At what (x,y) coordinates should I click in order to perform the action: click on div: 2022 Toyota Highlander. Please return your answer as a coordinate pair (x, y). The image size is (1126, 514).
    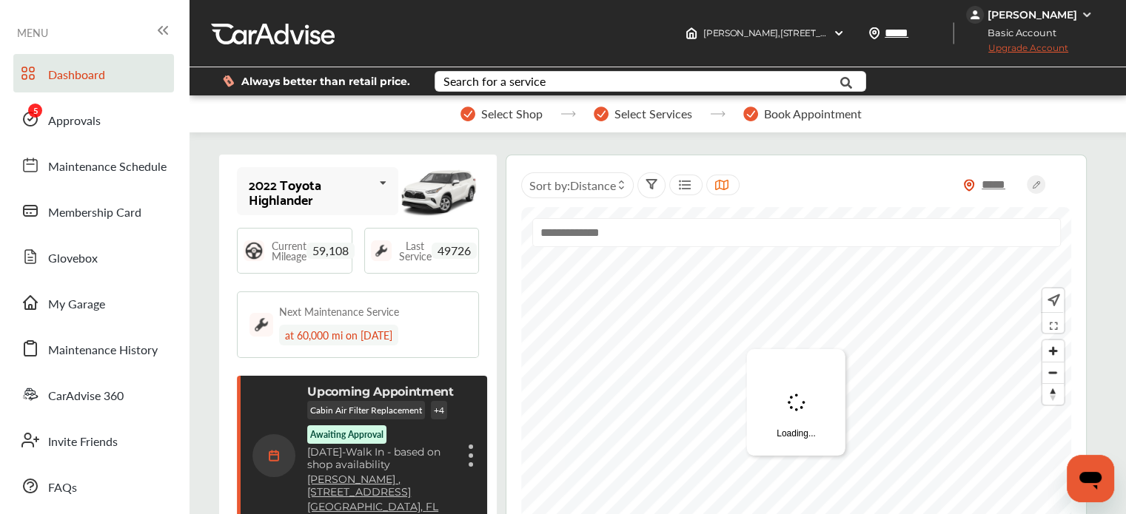
    Looking at the image, I should click on (311, 192).